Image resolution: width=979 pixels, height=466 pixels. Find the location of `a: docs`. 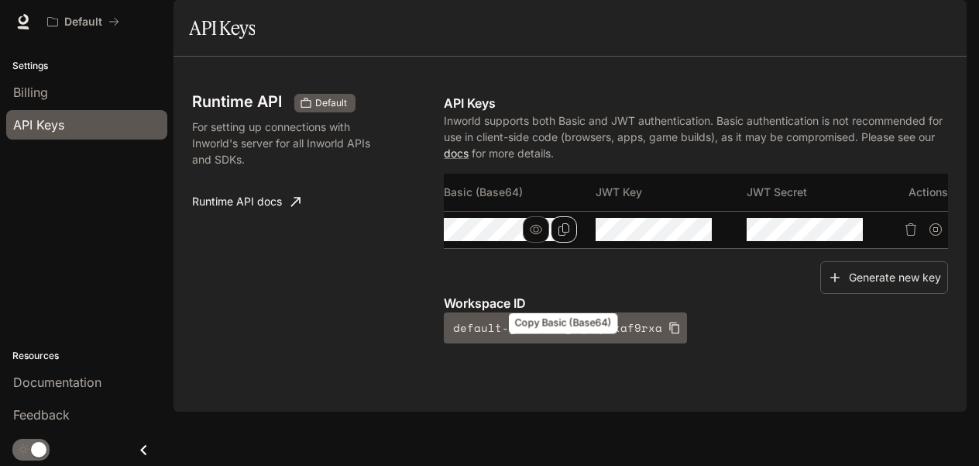

a: docs is located at coordinates (456, 153).